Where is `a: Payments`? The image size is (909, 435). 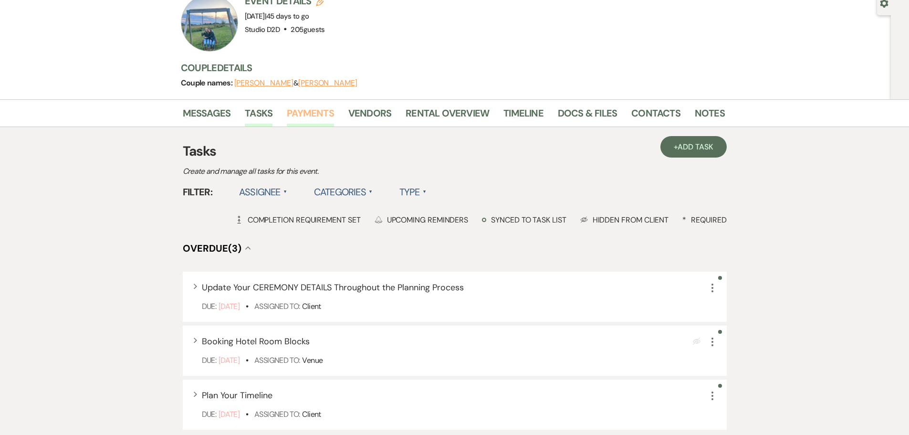
a: Payments is located at coordinates (310, 116).